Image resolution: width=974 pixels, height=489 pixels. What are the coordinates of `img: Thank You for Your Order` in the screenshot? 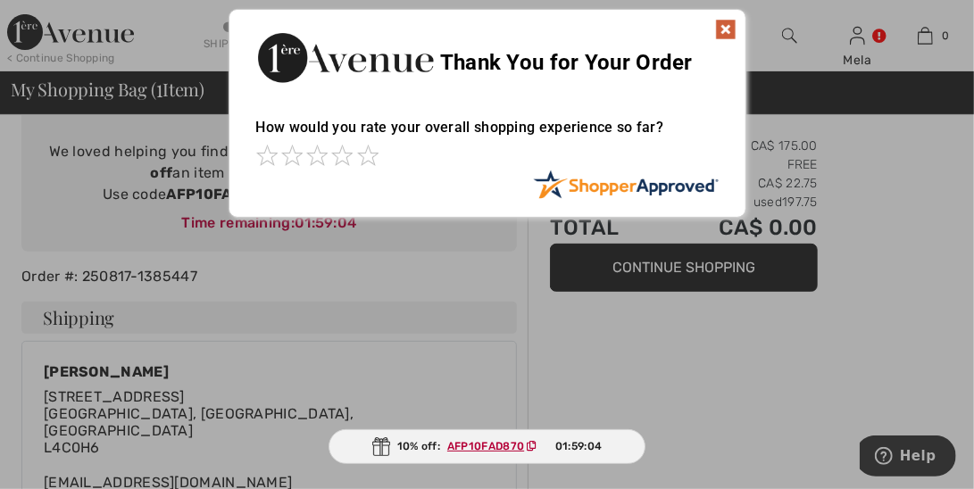 It's located at (345, 57).